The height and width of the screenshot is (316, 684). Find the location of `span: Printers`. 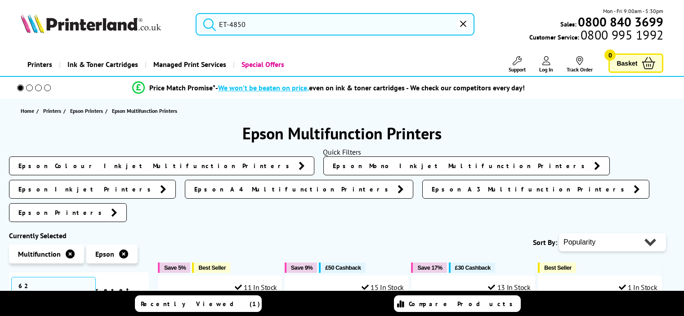

span: Printers is located at coordinates (52, 111).